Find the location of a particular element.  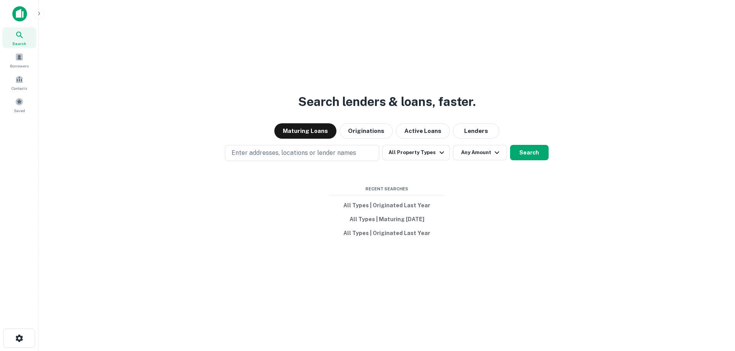

span: Contacts is located at coordinates (19, 88).